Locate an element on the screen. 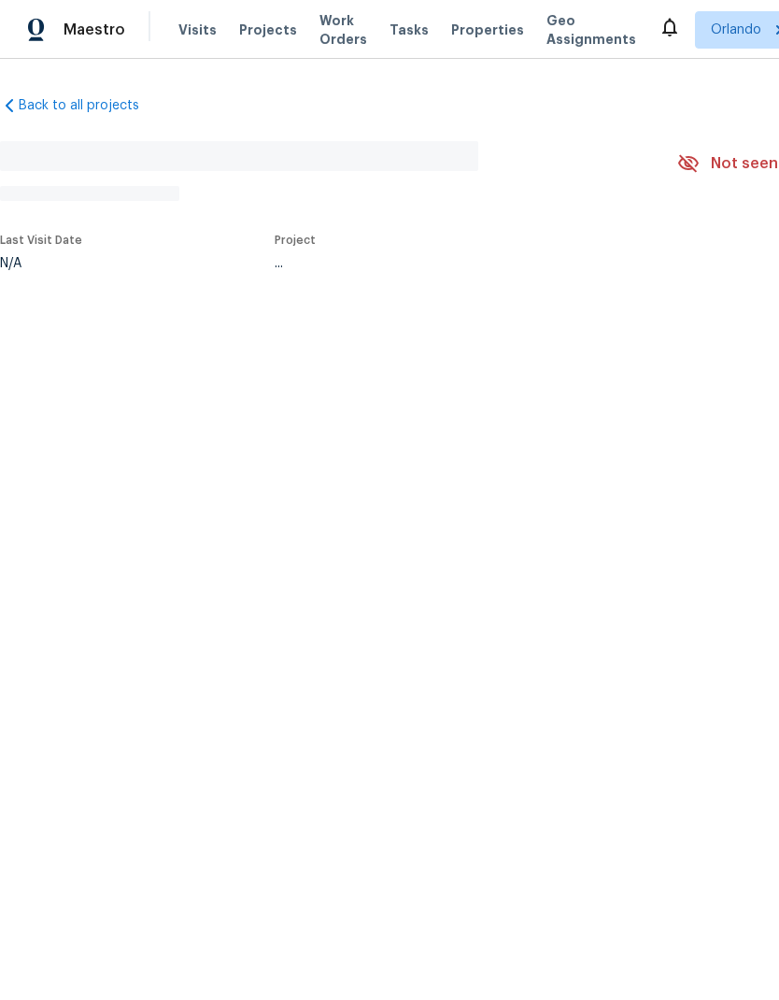  span: Work Orders is located at coordinates (343, 30).